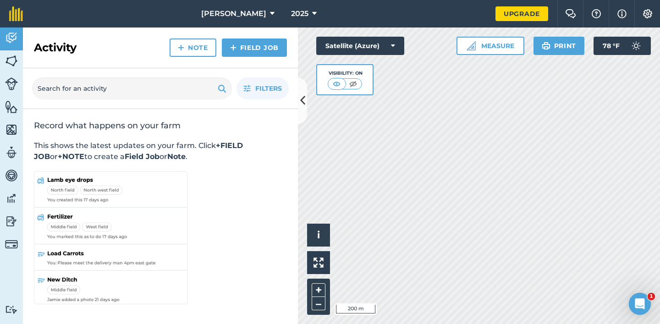  Describe the element at coordinates (611, 46) in the screenshot. I see `span: 78 ° F` at that location.